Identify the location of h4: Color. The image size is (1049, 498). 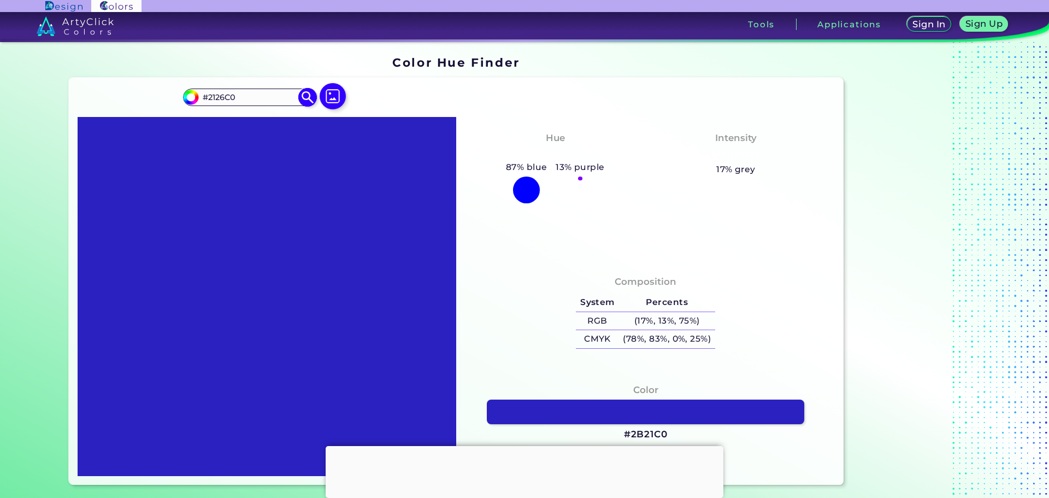
(646, 390).